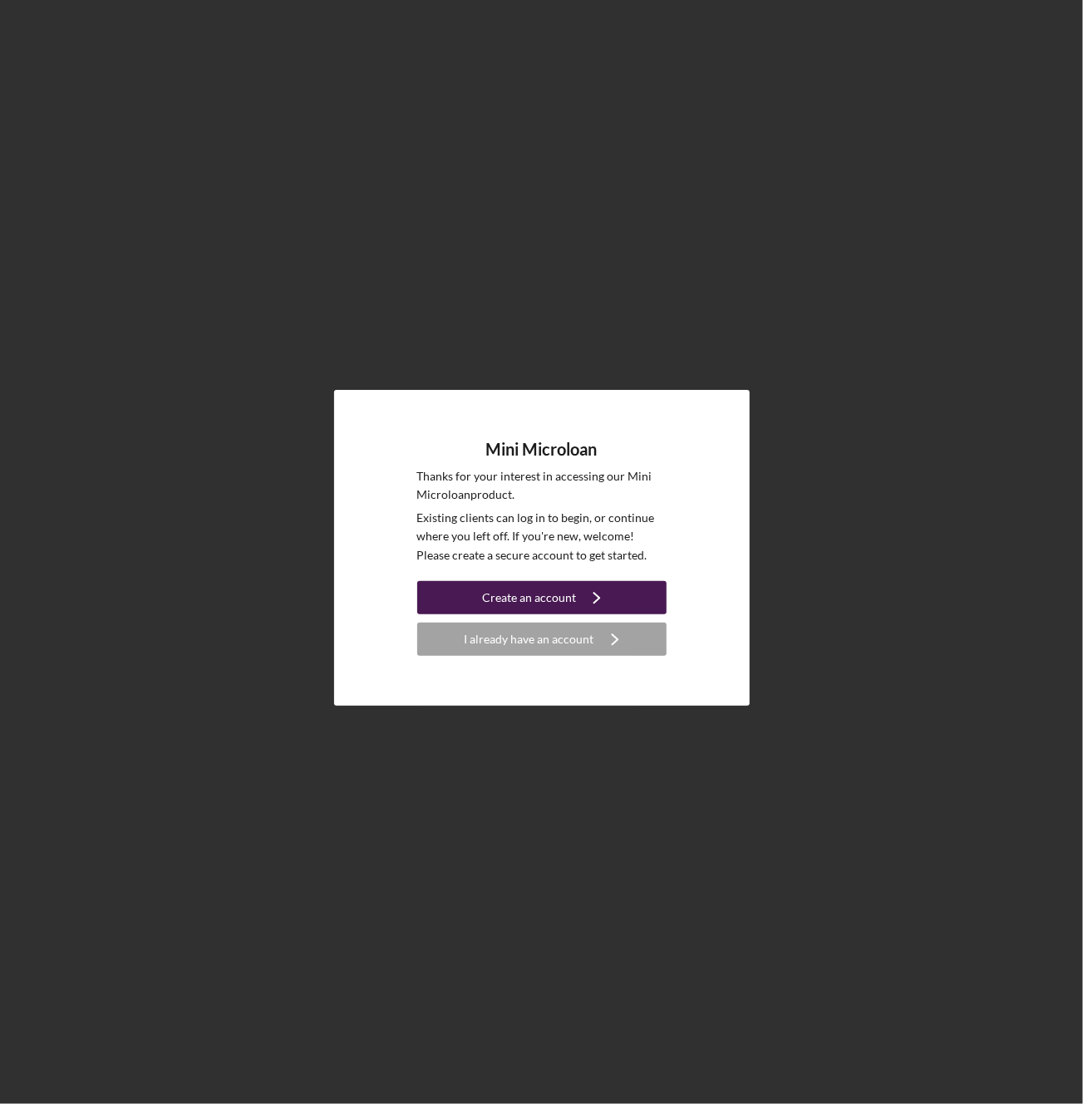 This screenshot has height=1104, width=1083. Describe the element at coordinates (542, 485) in the screenshot. I see `p: Thanks for your interest in accessing our Mini Microloan product.` at that location.